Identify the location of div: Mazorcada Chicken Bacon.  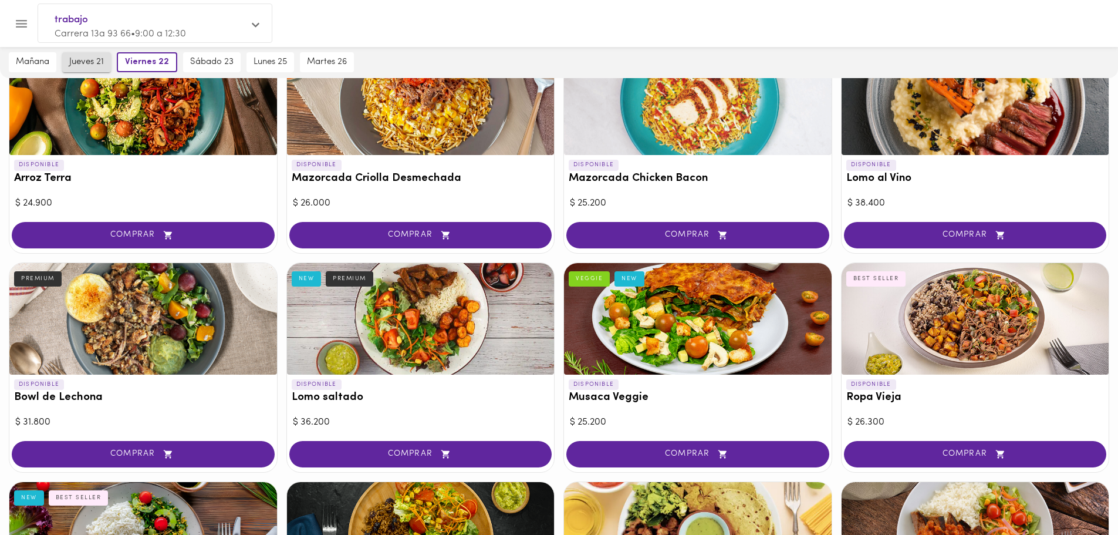
(698, 99).